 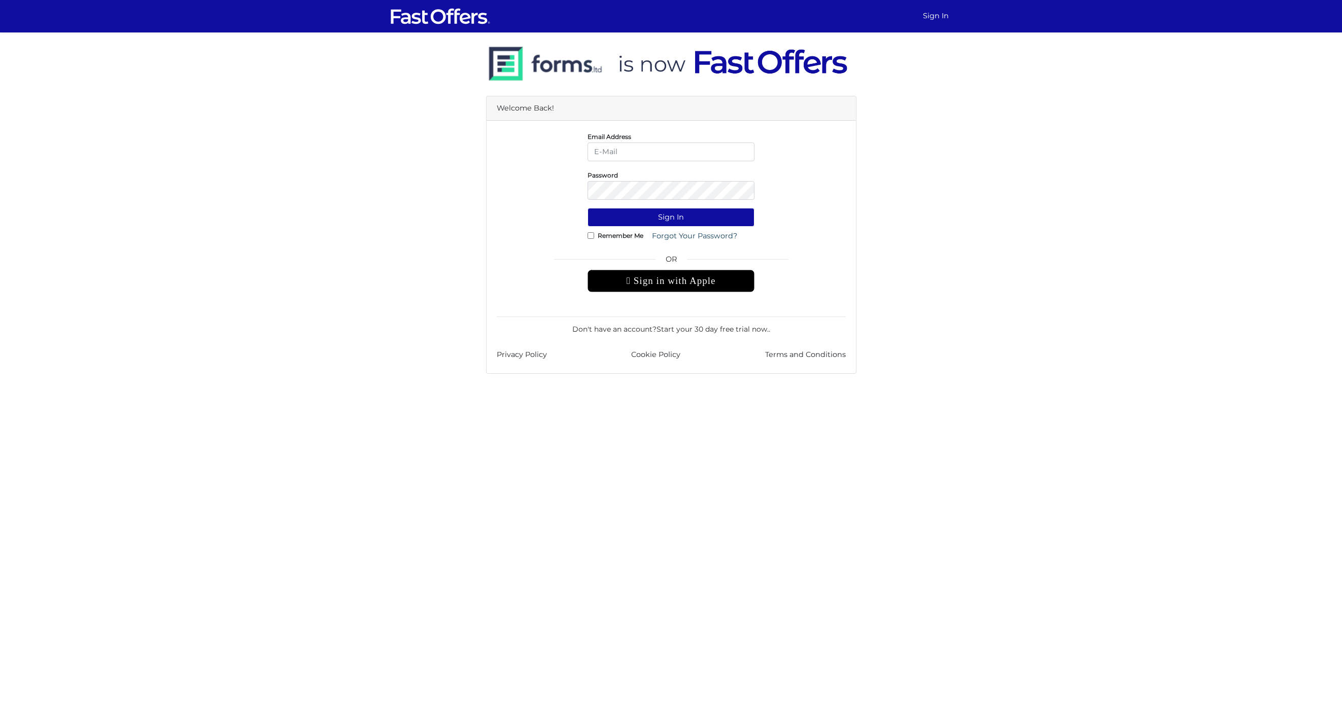 I want to click on div: Welcome Back!, so click(x=671, y=109).